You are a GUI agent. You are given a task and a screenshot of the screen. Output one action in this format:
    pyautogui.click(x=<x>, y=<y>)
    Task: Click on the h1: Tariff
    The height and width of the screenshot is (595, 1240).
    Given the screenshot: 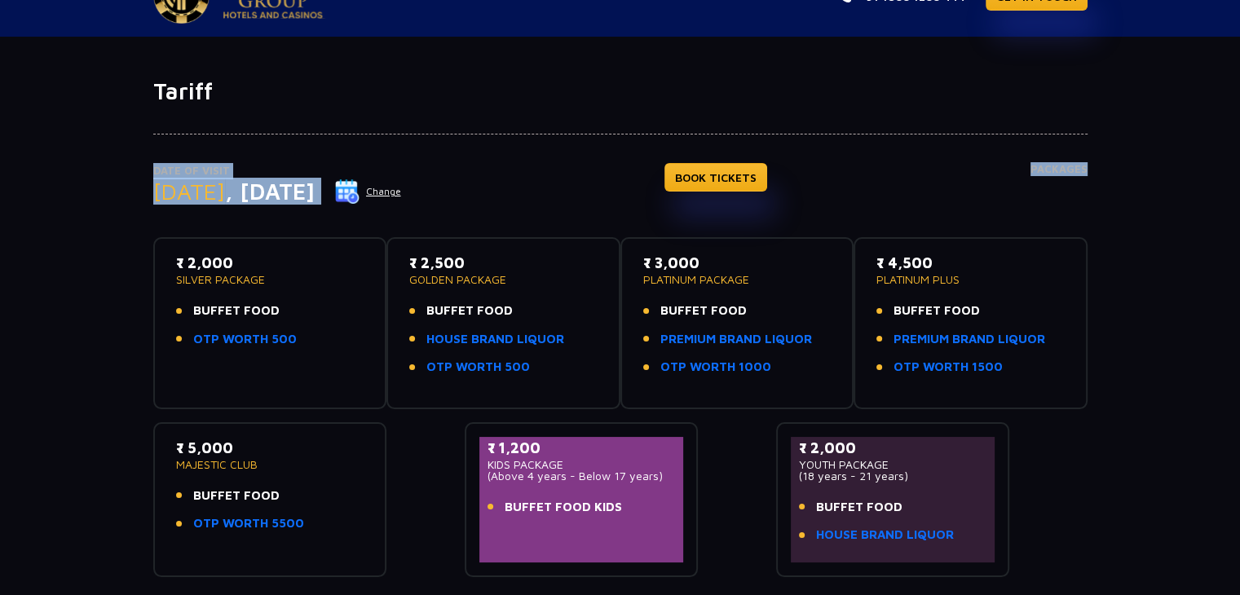 What is the action you would take?
    pyautogui.click(x=620, y=91)
    